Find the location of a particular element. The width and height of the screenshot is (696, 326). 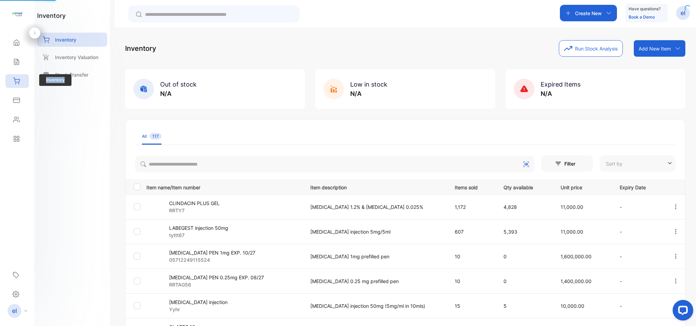

a: Inventory Valuation is located at coordinates (72, 57).